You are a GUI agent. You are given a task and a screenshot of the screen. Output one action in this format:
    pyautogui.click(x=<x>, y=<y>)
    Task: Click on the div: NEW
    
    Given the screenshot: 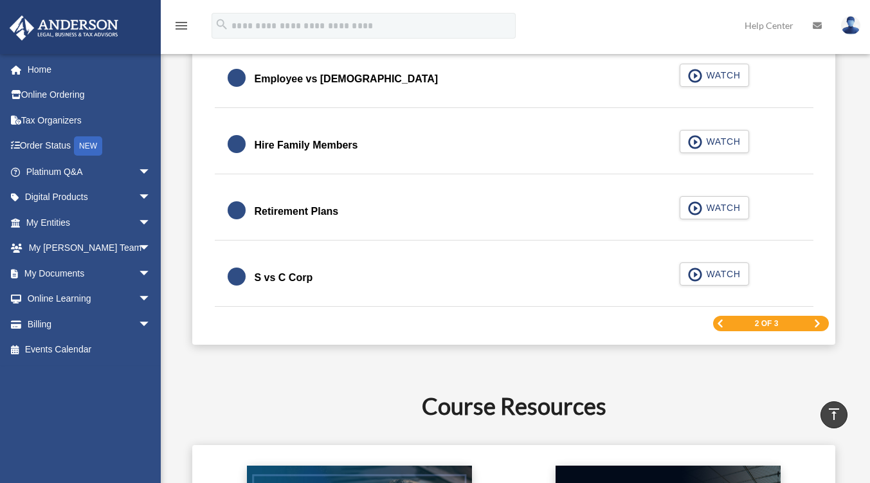 What is the action you would take?
    pyautogui.click(x=88, y=146)
    